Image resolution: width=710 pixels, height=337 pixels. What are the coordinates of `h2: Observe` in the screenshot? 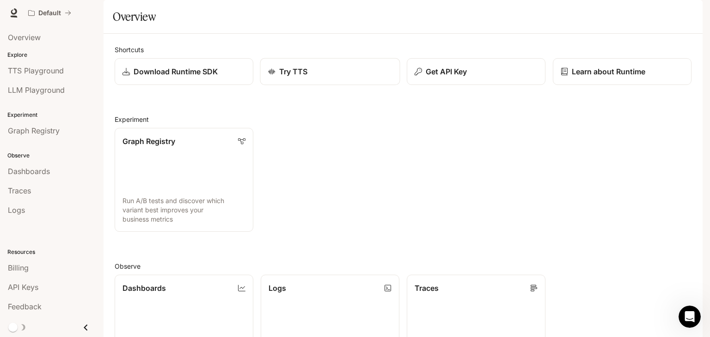 It's located at (403, 266).